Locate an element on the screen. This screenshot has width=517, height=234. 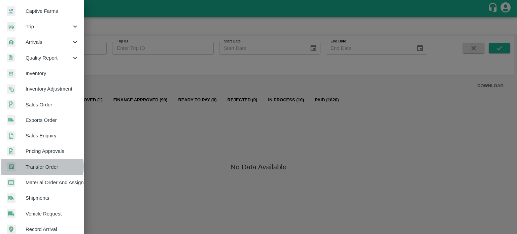
img: recordArrival is located at coordinates (11, 229).